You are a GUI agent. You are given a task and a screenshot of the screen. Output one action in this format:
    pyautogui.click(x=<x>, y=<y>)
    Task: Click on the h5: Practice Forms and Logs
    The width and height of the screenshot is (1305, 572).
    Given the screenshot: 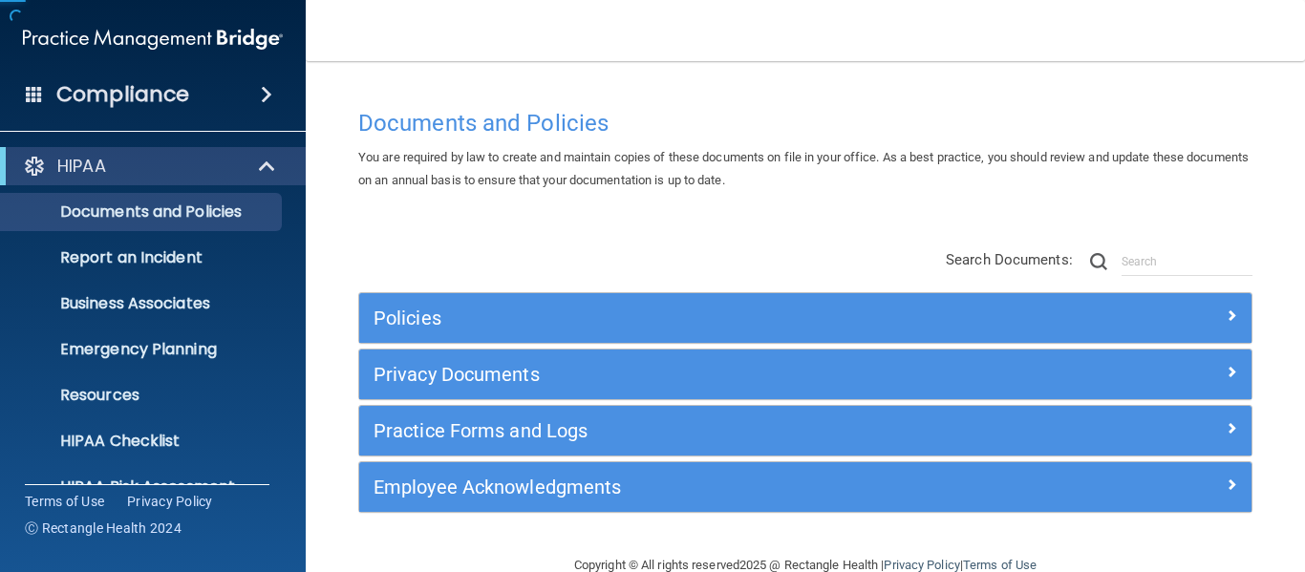 What is the action you would take?
    pyautogui.click(x=694, y=431)
    